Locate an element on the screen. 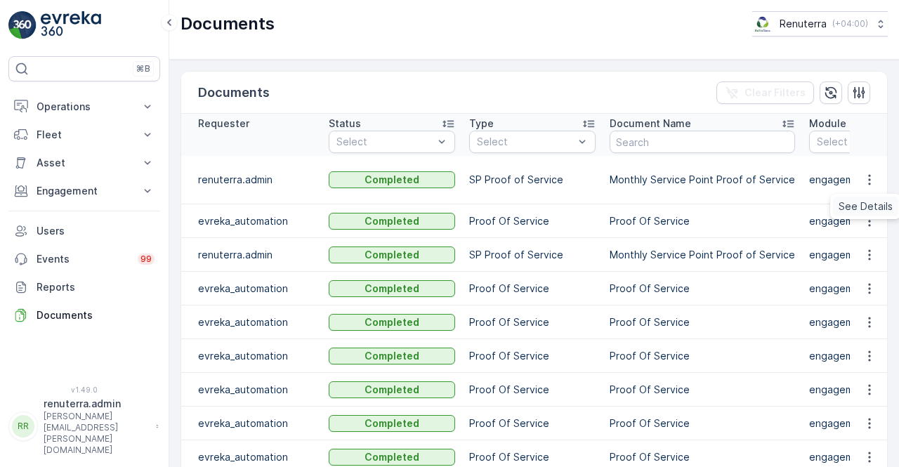  p: Fleet is located at coordinates (84, 135).